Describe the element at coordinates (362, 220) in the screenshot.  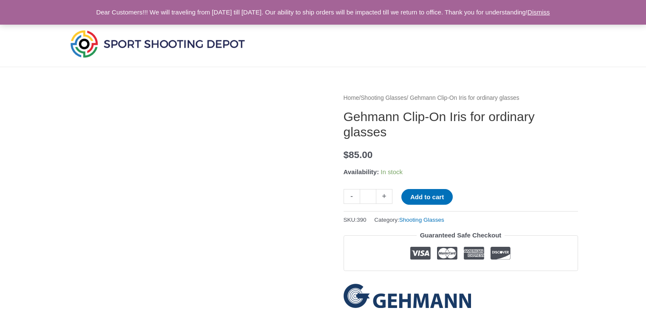
I see `span: 390` at that location.